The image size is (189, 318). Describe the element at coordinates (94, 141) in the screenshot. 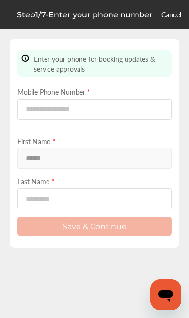

I see `label: First Name` at that location.